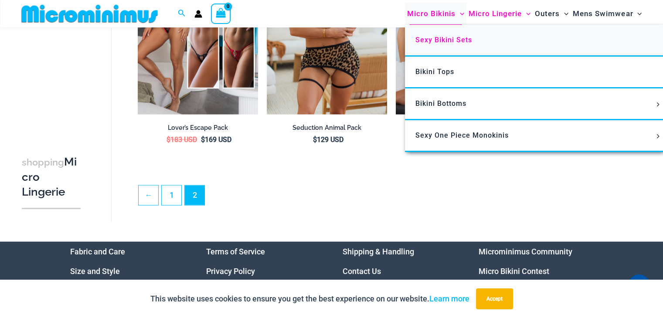  I want to click on bdi: 169 USD, so click(216, 139).